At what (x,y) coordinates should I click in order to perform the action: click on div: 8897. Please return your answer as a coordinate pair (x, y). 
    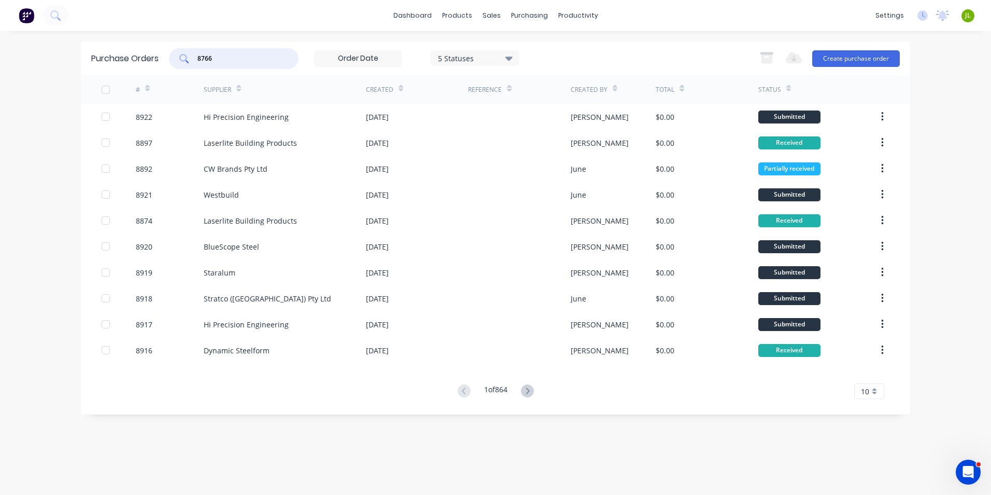
    Looking at the image, I should click on (144, 143).